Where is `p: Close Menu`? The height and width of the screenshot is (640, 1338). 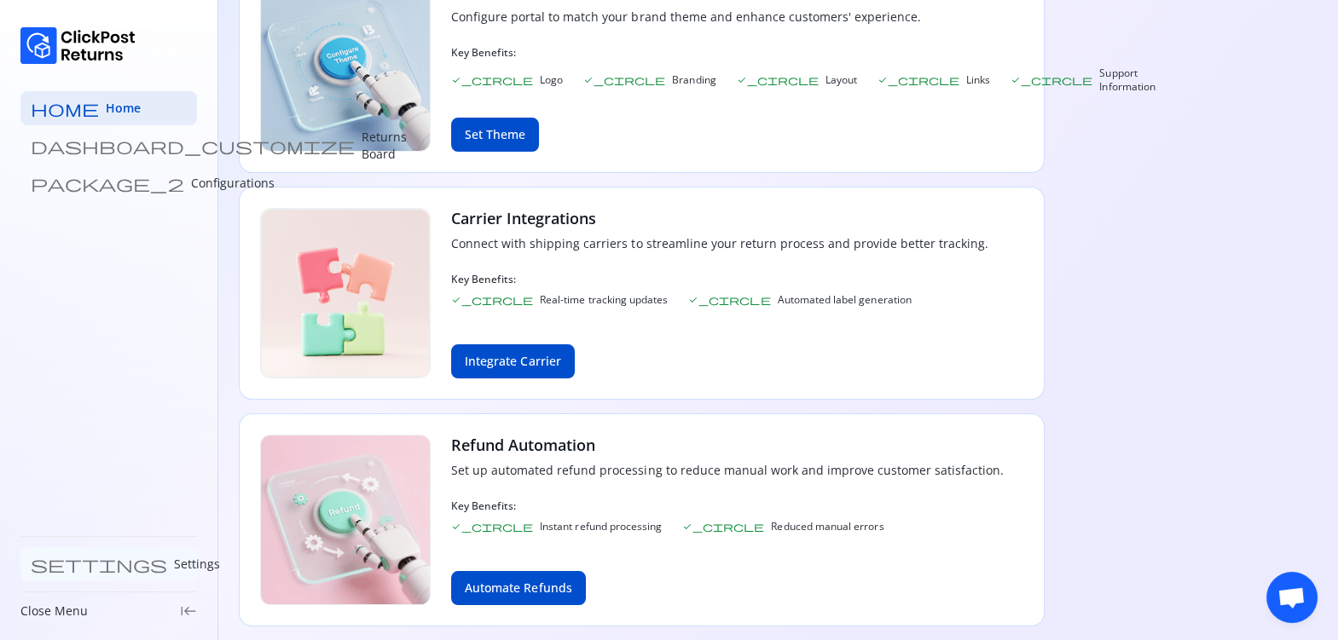
p: Close Menu is located at coordinates (54, 611).